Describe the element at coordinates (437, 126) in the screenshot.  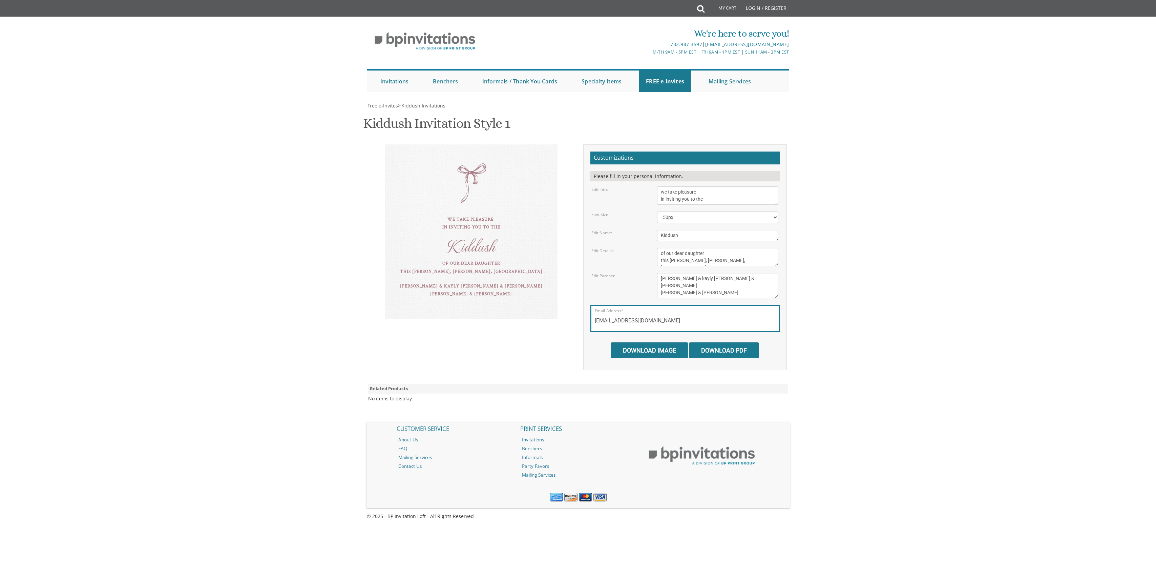
I see `h1: Kiddush Invitation Style 1` at that location.